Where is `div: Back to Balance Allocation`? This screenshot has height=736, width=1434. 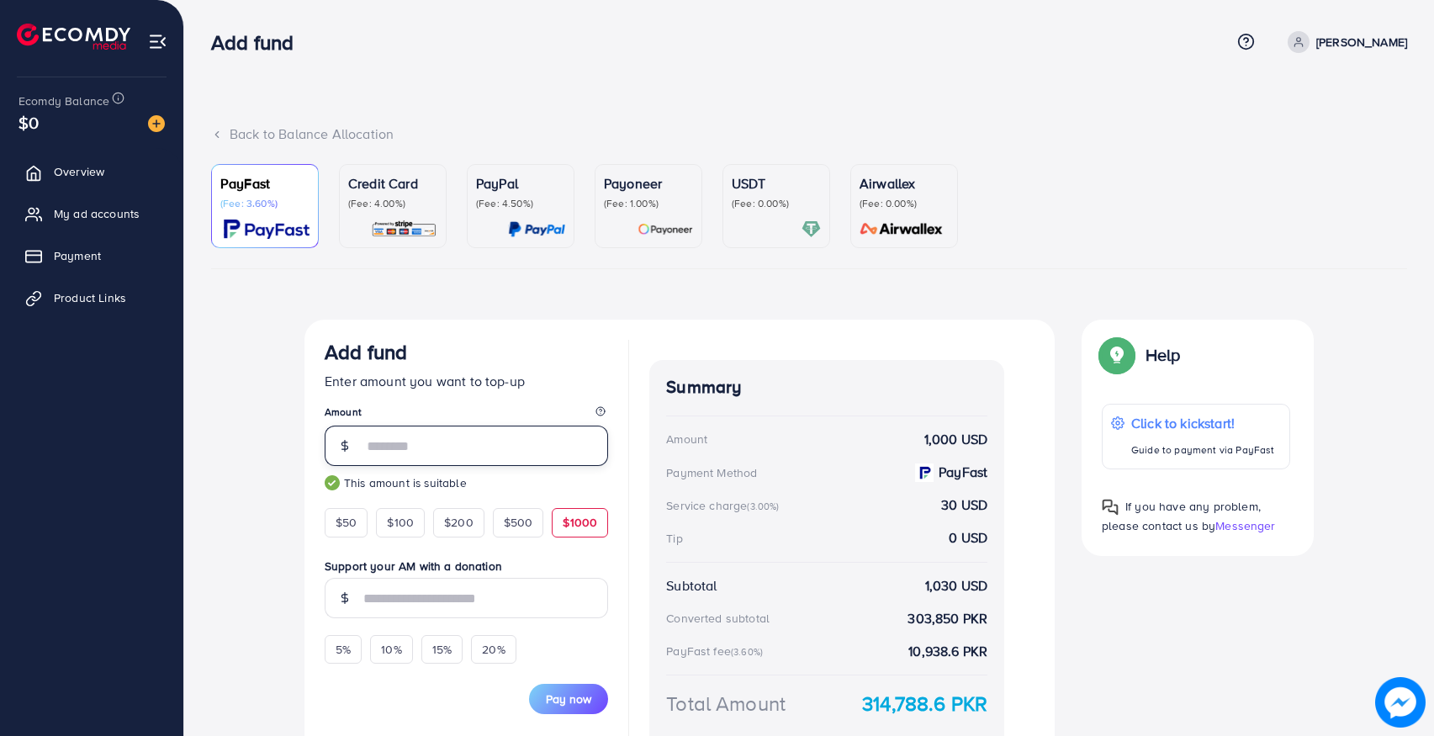 div: Back to Balance Allocation is located at coordinates (809, 134).